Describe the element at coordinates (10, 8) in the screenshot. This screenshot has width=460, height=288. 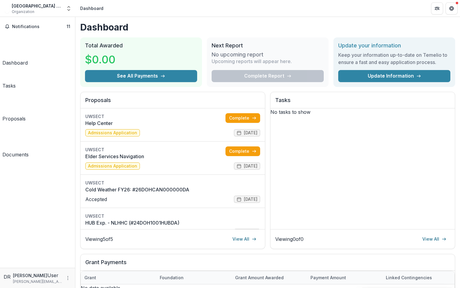
I see `img: New London Homeless Hospitality Center` at that location.